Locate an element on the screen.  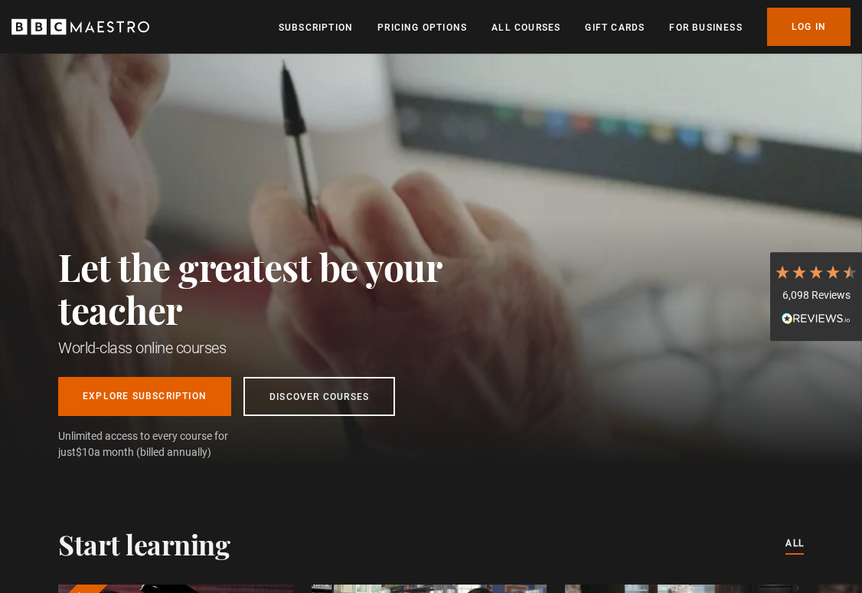
a: Gift Cards is located at coordinates (615, 28).